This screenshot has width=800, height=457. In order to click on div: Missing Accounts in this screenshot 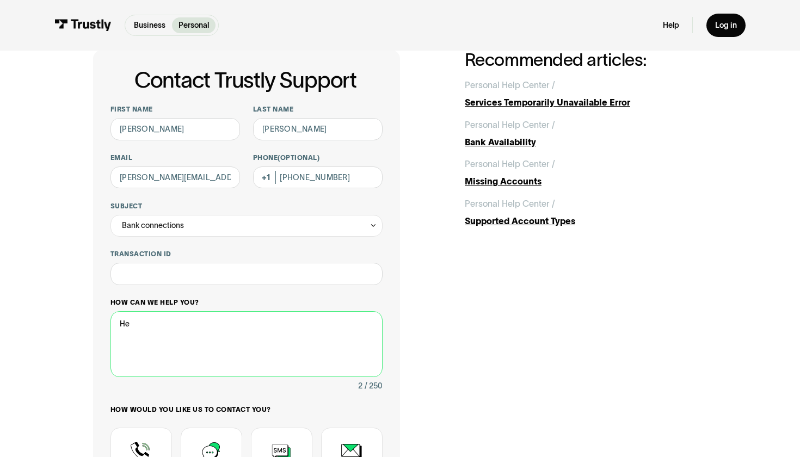, I will do `click(586, 181)`.